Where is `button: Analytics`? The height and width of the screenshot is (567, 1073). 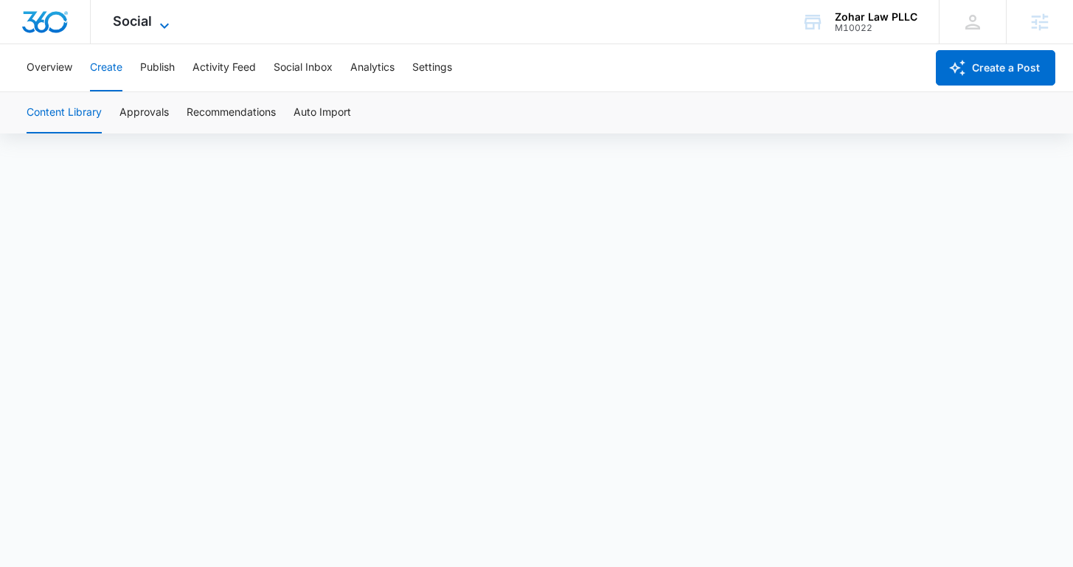 button: Analytics is located at coordinates (372, 68).